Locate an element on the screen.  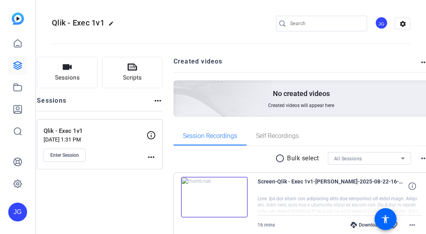
mat-icon: accessibility is located at coordinates (385, 219).